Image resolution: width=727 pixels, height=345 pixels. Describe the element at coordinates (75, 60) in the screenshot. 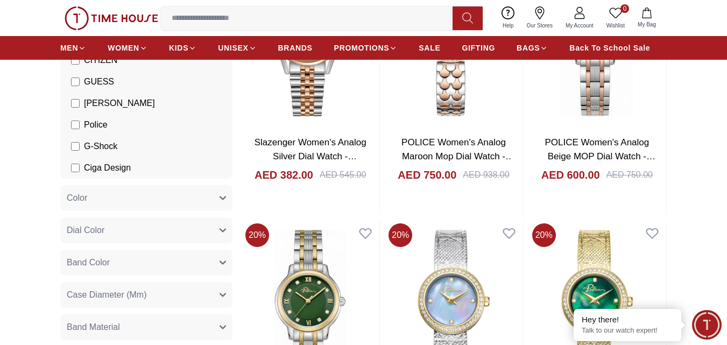

I see `input: CITIZEN` at that location.